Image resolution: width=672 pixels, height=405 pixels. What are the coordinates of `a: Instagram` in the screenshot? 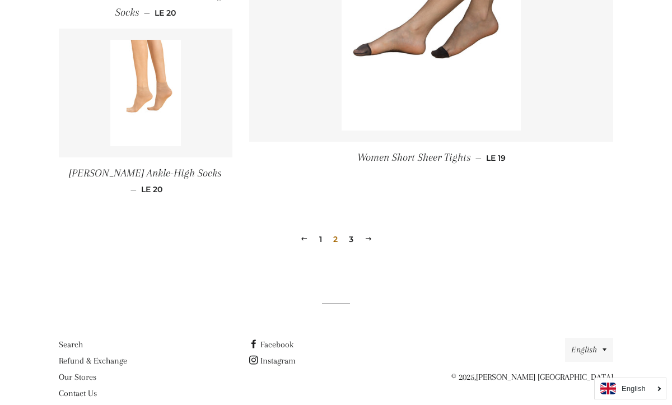 It's located at (272, 361).